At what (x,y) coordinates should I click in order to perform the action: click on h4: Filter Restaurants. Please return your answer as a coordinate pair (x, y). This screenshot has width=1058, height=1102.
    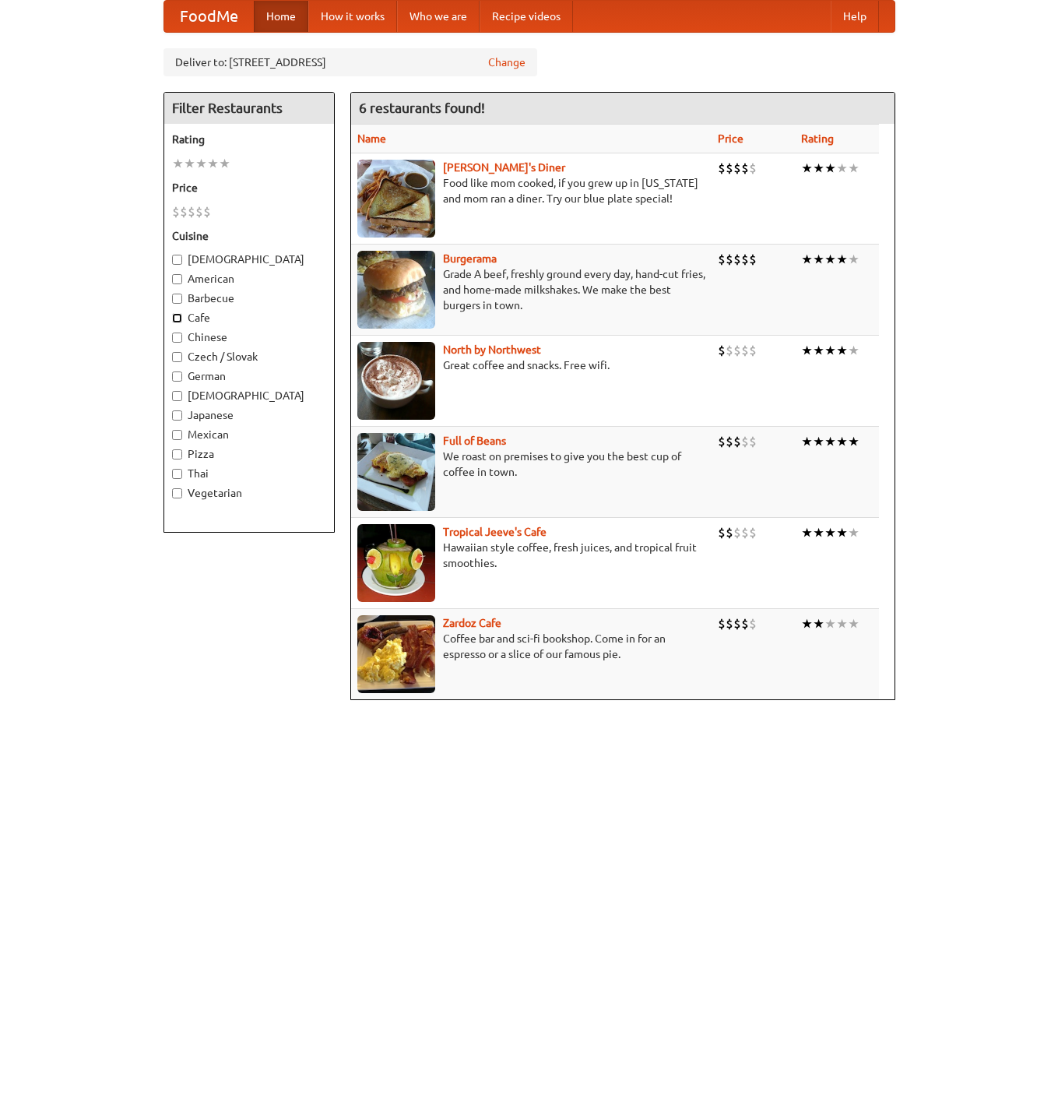
    Looking at the image, I should click on (249, 108).